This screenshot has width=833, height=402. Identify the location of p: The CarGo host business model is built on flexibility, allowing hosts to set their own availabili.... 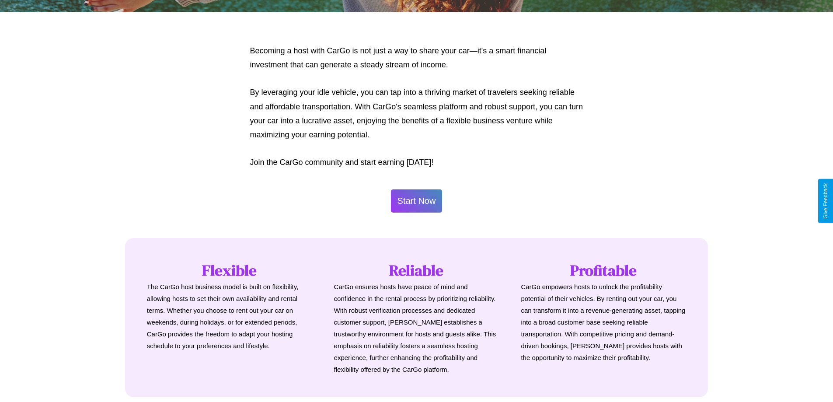
(230, 316).